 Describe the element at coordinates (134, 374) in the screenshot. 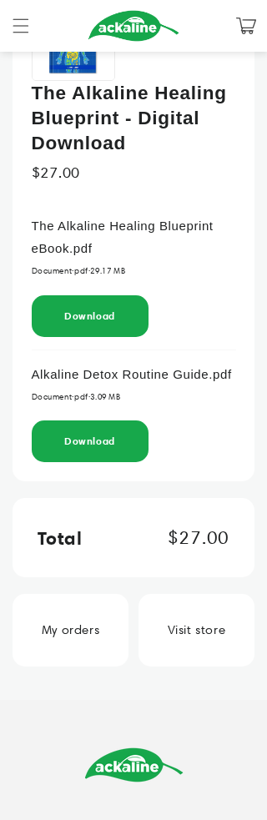

I see `p: Alkaline Detox Routine Guide.pdf` at that location.